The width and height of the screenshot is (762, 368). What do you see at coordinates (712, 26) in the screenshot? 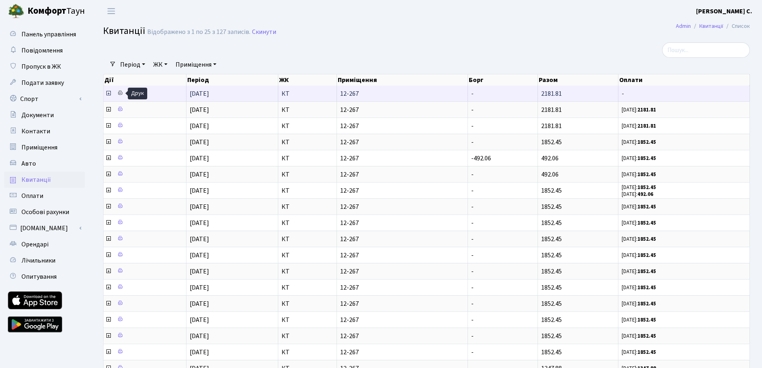
I see `nav: breadcrumb` at bounding box center [712, 26].